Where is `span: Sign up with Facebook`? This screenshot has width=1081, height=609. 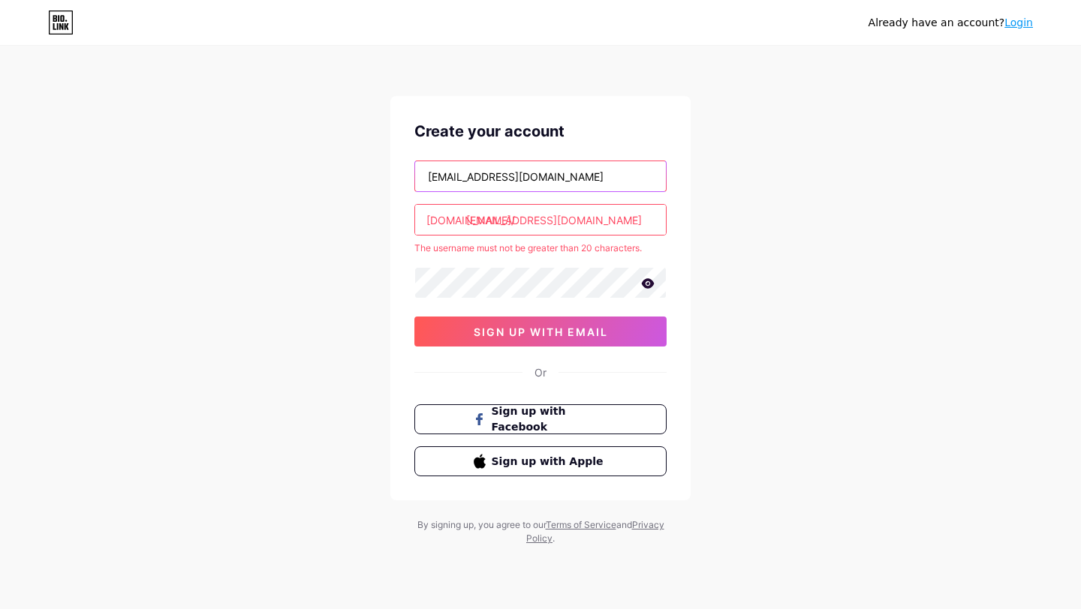
span: Sign up with Facebook is located at coordinates (549, 420).